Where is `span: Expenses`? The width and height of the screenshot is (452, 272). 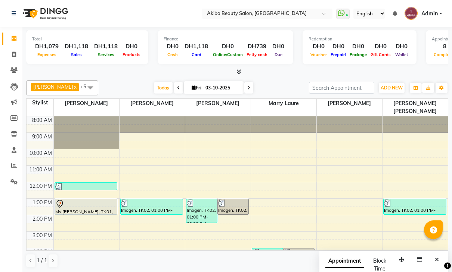
span: Expenses is located at coordinates (47, 55).